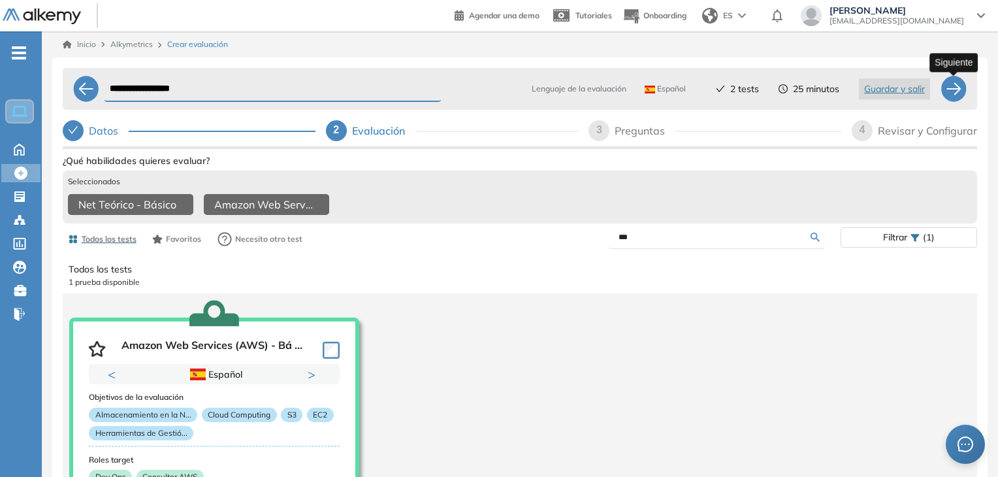 The image size is (998, 477). What do you see at coordinates (94, 182) in the screenshot?
I see `span: Seleccionados` at bounding box center [94, 182].